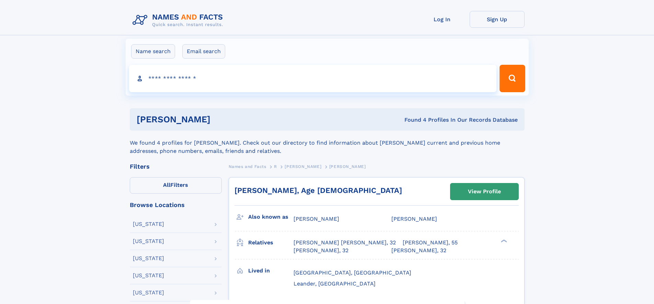 Image resolution: width=654 pixels, height=304 pixels. I want to click on a: R, so click(275, 166).